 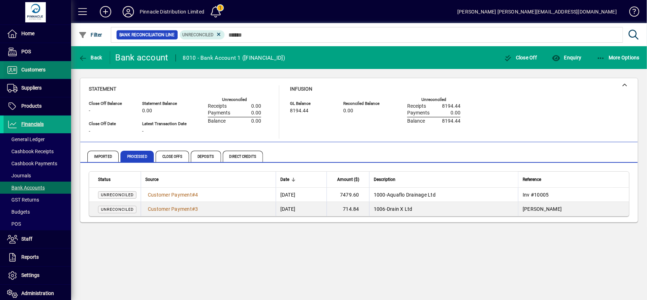 What do you see at coordinates (128, 12) in the screenshot?
I see `button: Profile` at bounding box center [128, 12].